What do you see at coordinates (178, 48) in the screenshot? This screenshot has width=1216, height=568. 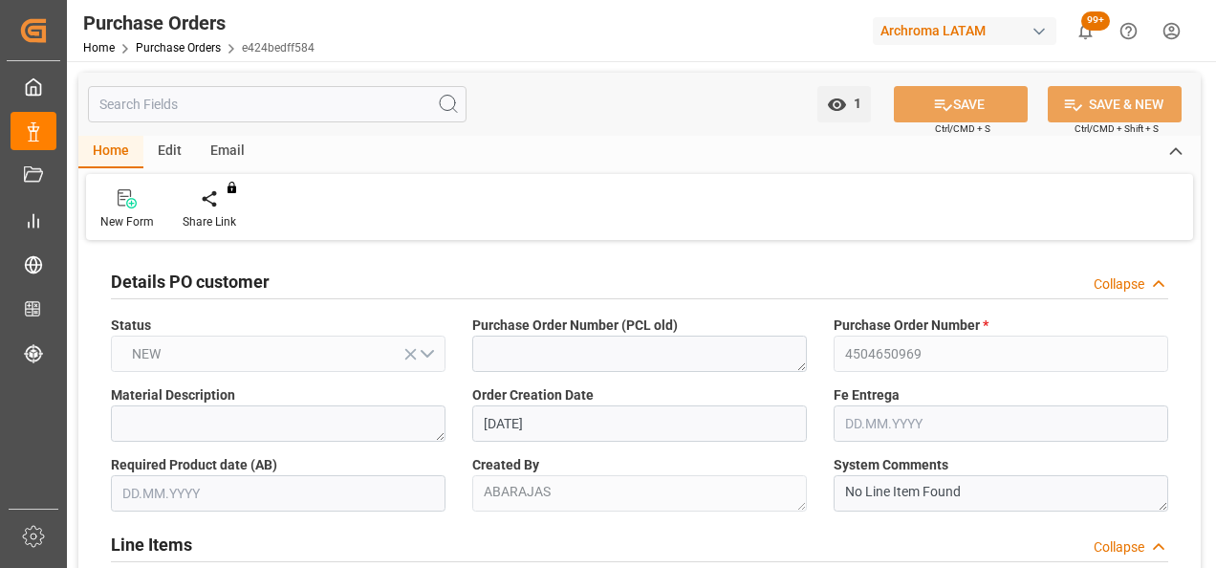 I see `a: Purchase Orders` at bounding box center [178, 48].